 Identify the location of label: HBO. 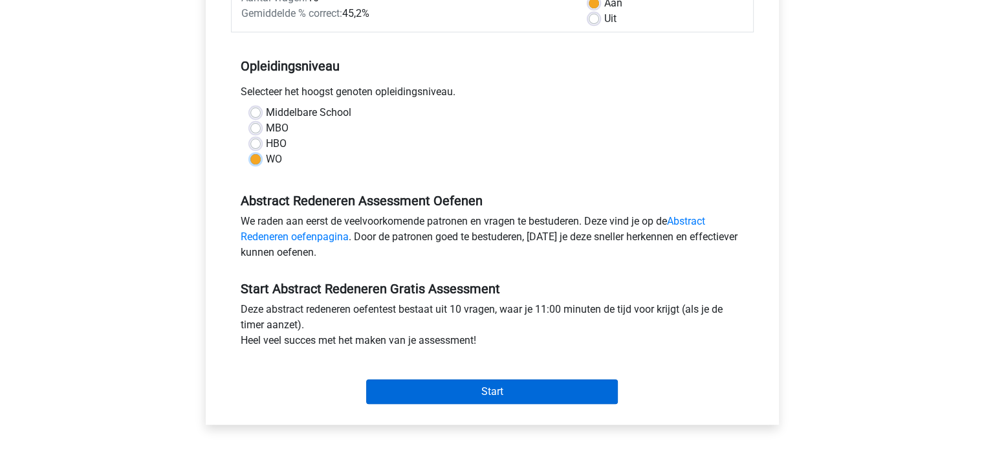
(276, 144).